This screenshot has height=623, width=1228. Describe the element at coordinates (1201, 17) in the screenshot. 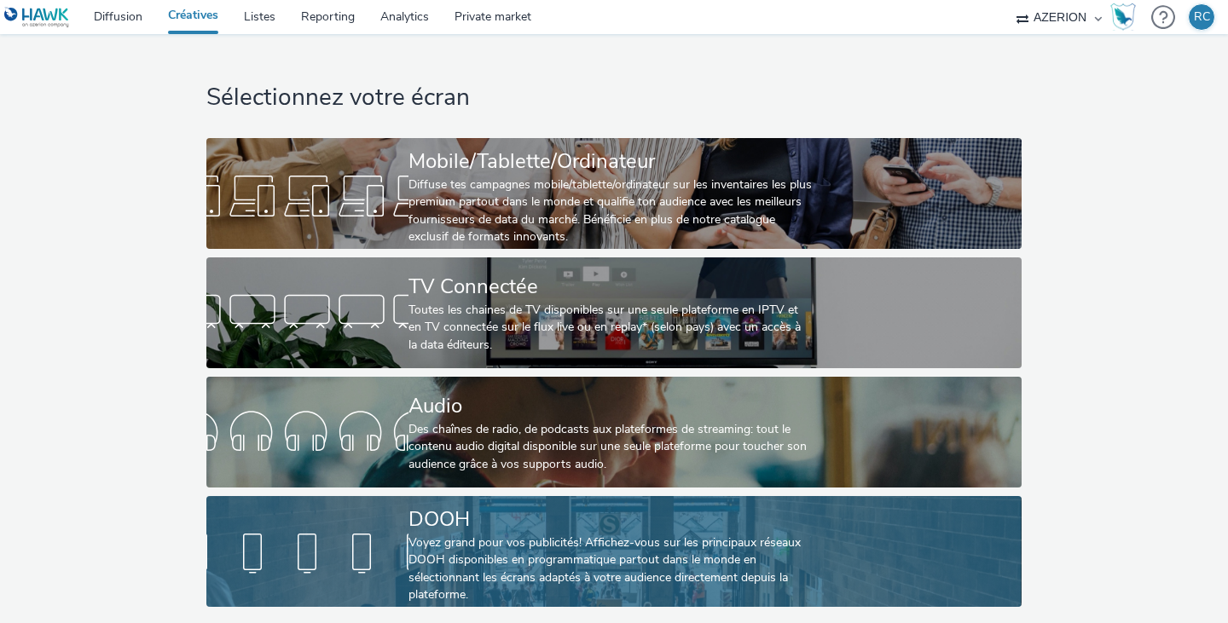

I see `div: RC` at that location.